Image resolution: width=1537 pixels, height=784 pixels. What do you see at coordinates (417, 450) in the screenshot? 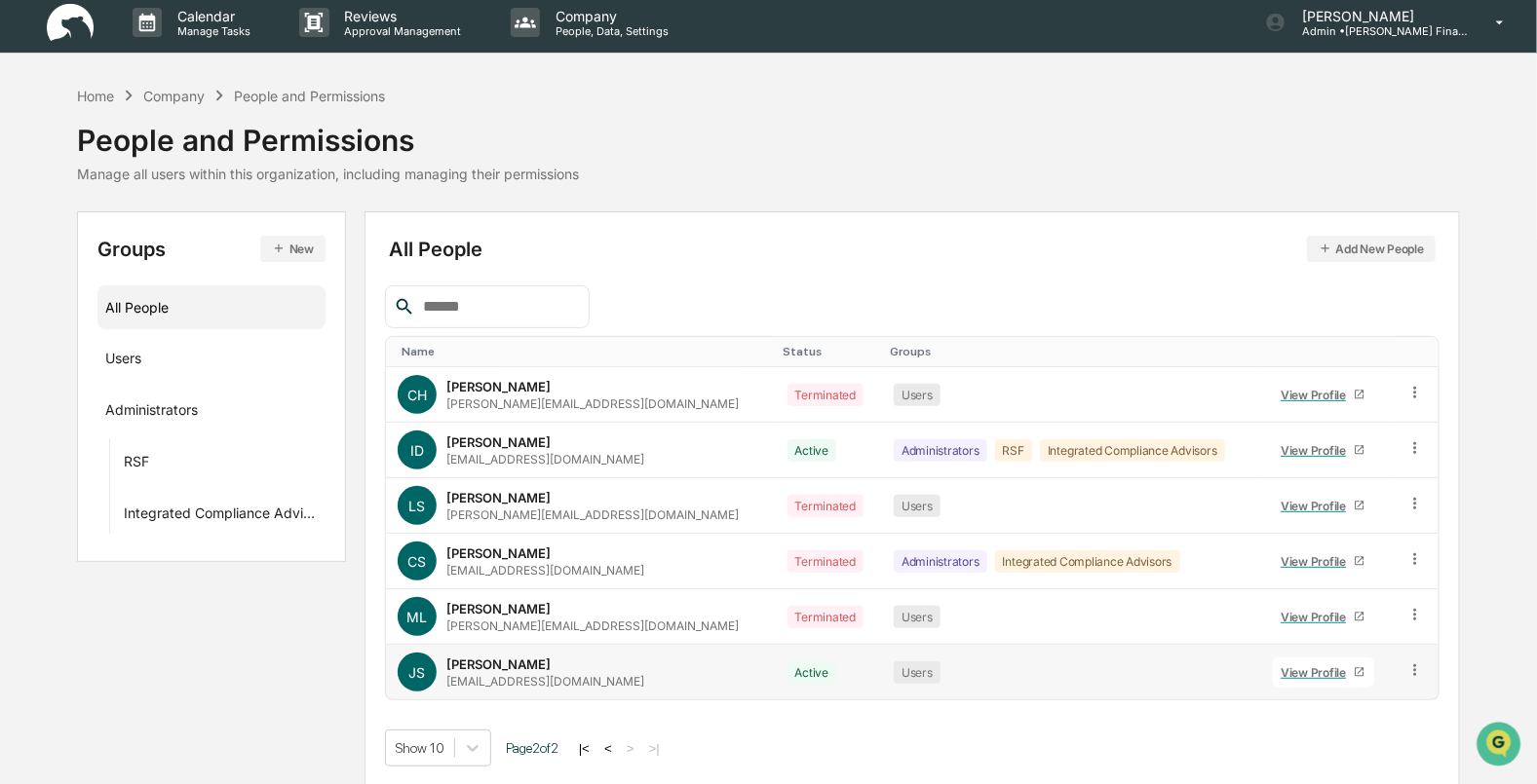
I see `span: ID` at bounding box center [417, 450].